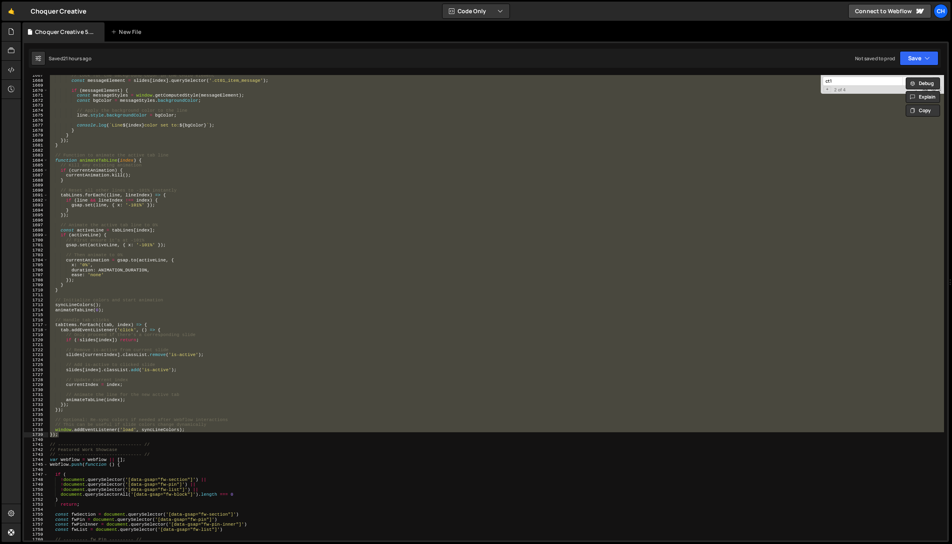 The height and width of the screenshot is (544, 952). I want to click on div: 1740, so click(36, 440).